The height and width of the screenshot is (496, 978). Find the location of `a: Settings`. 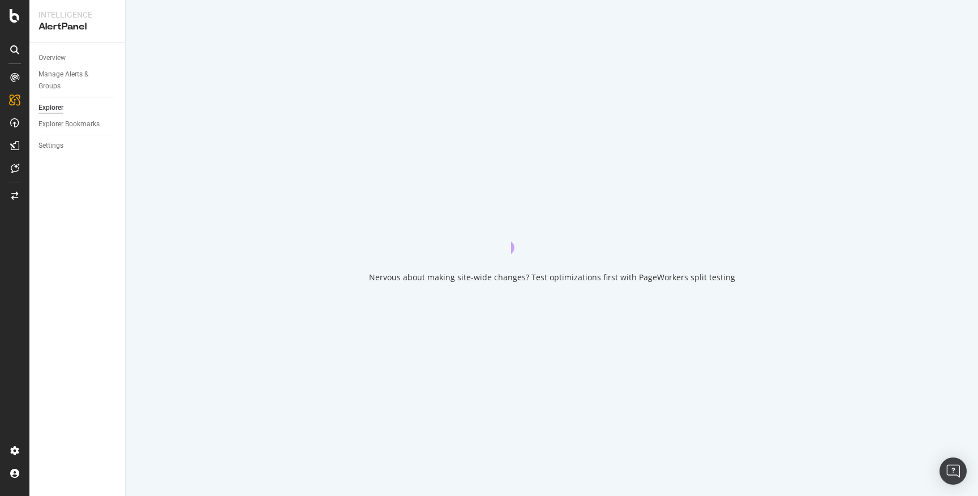

a: Settings is located at coordinates (78, 145).